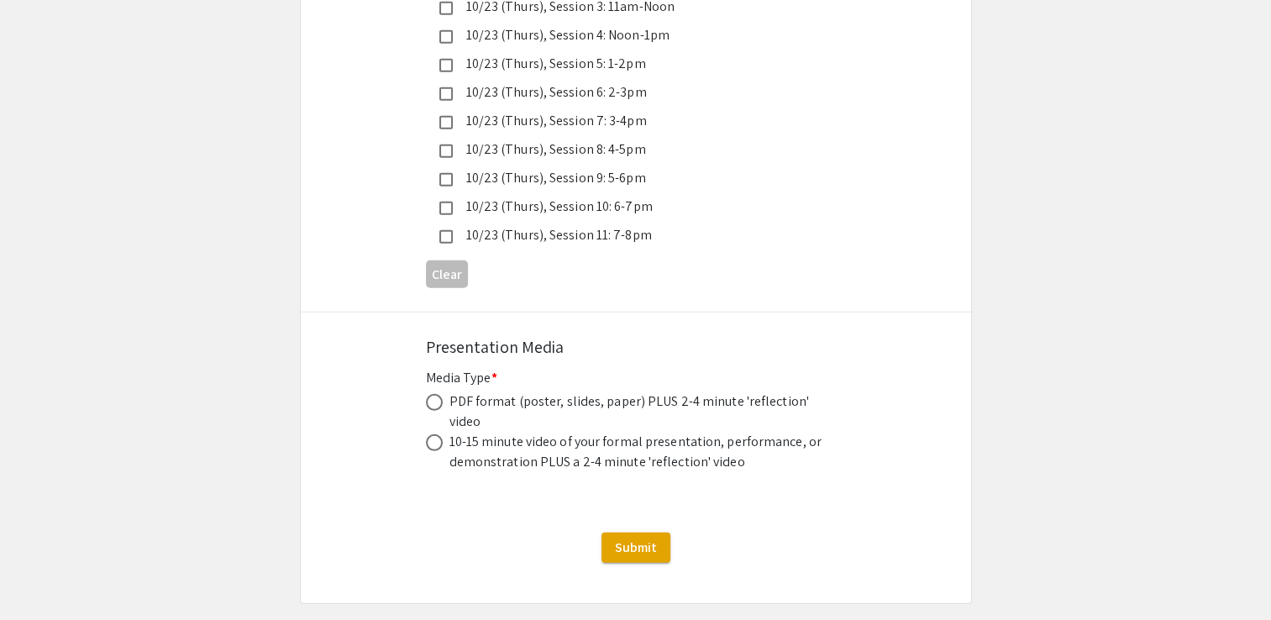 The image size is (1271, 620). What do you see at coordinates (629, 150) in the screenshot?
I see `div: 10/23 (Thurs), Session 8: 4-5pm` at bounding box center [629, 150].